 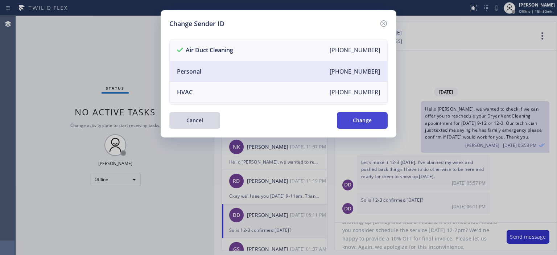 What do you see at coordinates (362, 120) in the screenshot?
I see `button: Change` at bounding box center [362, 120].